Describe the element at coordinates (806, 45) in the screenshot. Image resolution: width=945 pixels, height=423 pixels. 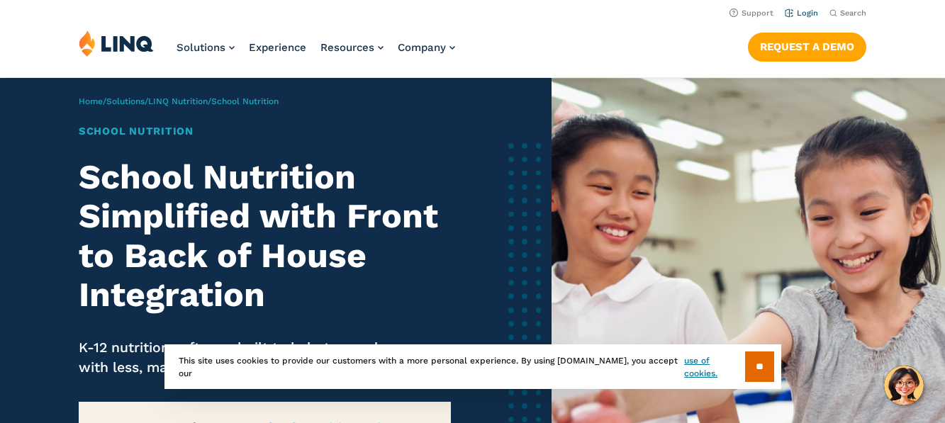
I see `nav: Button Navigation` at that location.